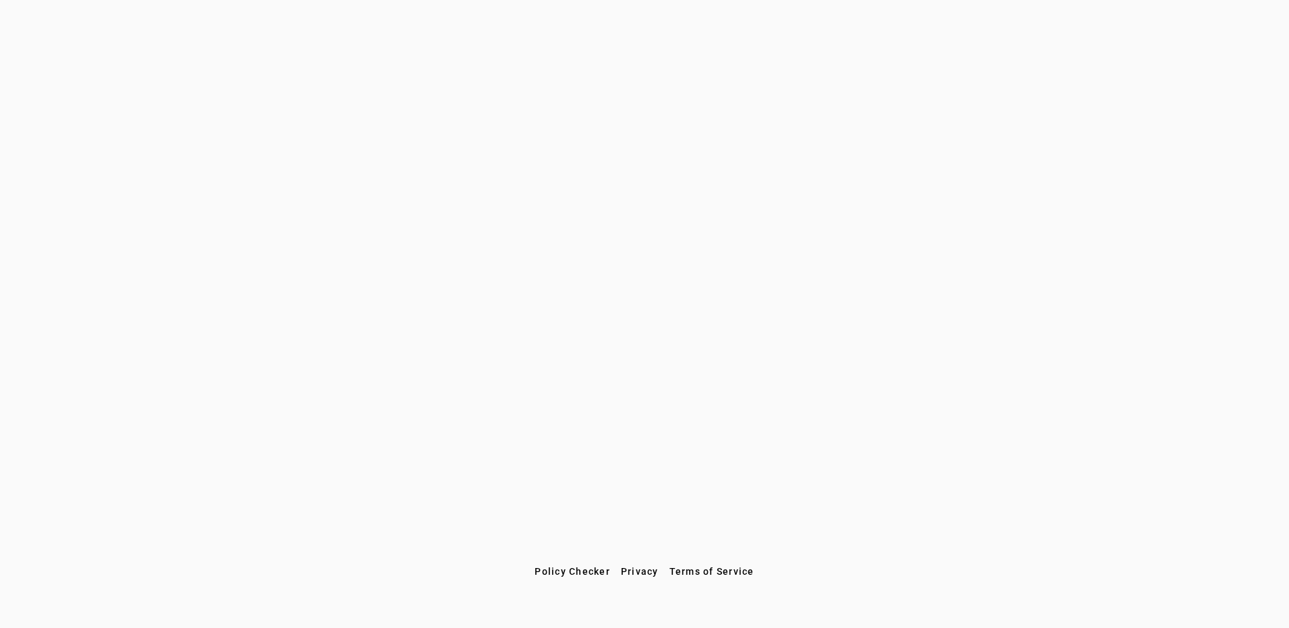  Describe the element at coordinates (572, 572) in the screenshot. I see `button: Policy Checker` at that location.